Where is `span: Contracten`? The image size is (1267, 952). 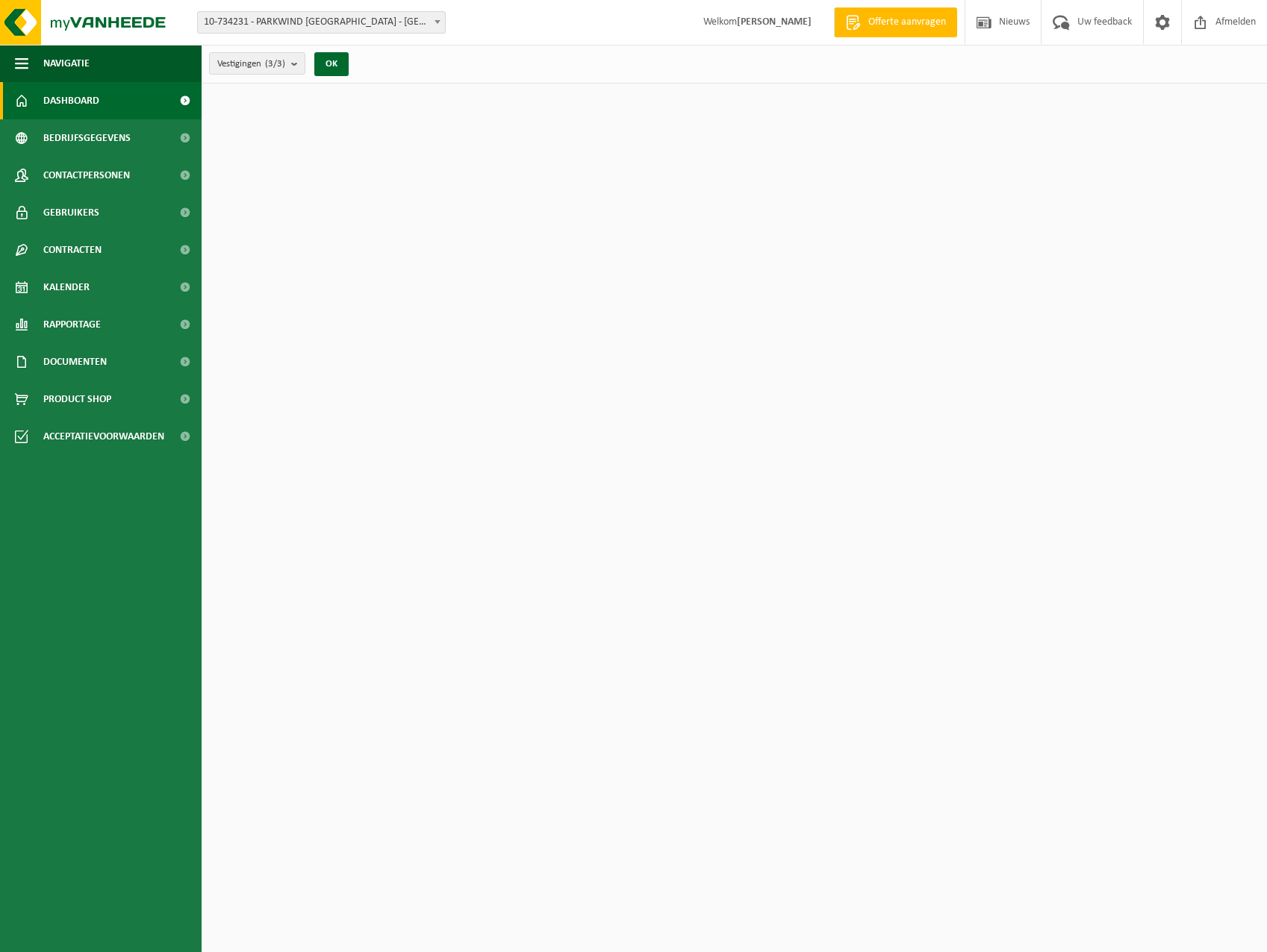 span: Contracten is located at coordinates (73, 250).